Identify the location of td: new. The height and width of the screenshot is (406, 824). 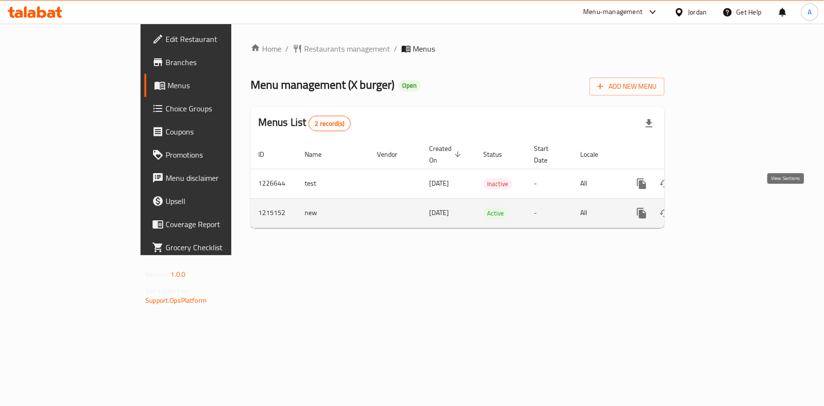
(333, 213).